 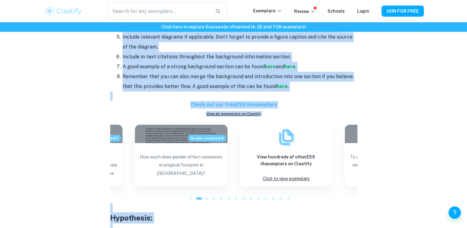 I want to click on a: JOIN FOR FREE, so click(x=402, y=11).